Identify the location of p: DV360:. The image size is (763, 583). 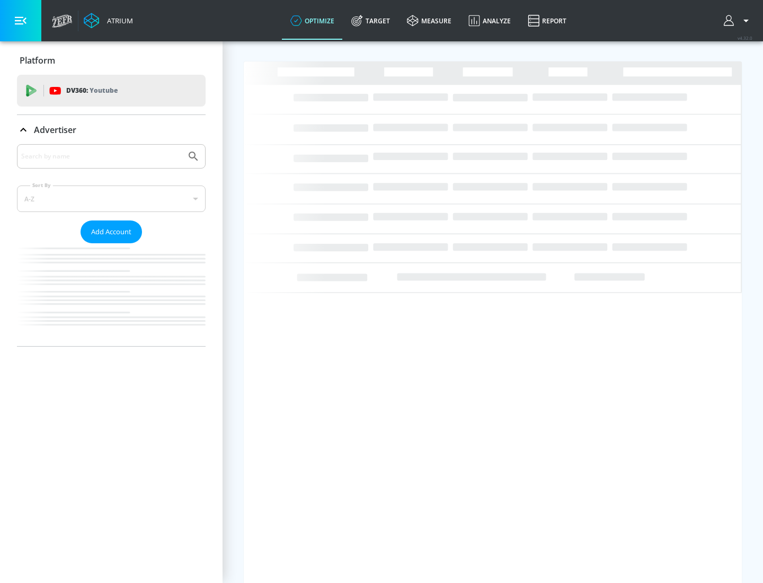
(92, 91).